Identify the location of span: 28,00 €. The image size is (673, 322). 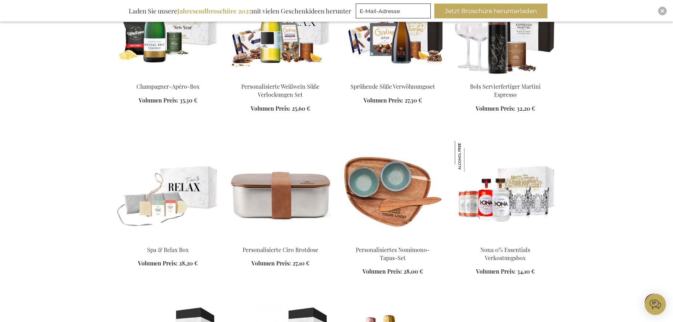
(413, 271).